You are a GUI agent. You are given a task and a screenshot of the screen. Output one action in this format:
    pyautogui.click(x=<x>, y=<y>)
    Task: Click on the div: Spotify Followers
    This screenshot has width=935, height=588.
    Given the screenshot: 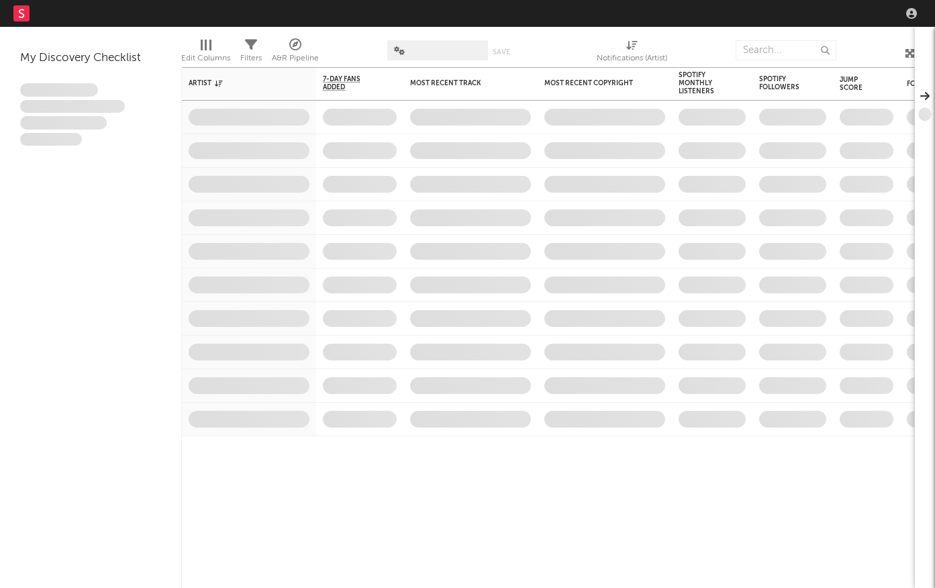 What is the action you would take?
    pyautogui.click(x=782, y=83)
    